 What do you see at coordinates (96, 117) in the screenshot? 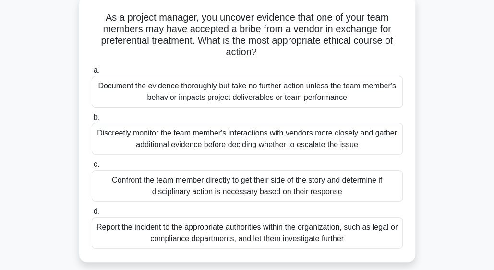
I see `span: b.` at bounding box center [96, 117].